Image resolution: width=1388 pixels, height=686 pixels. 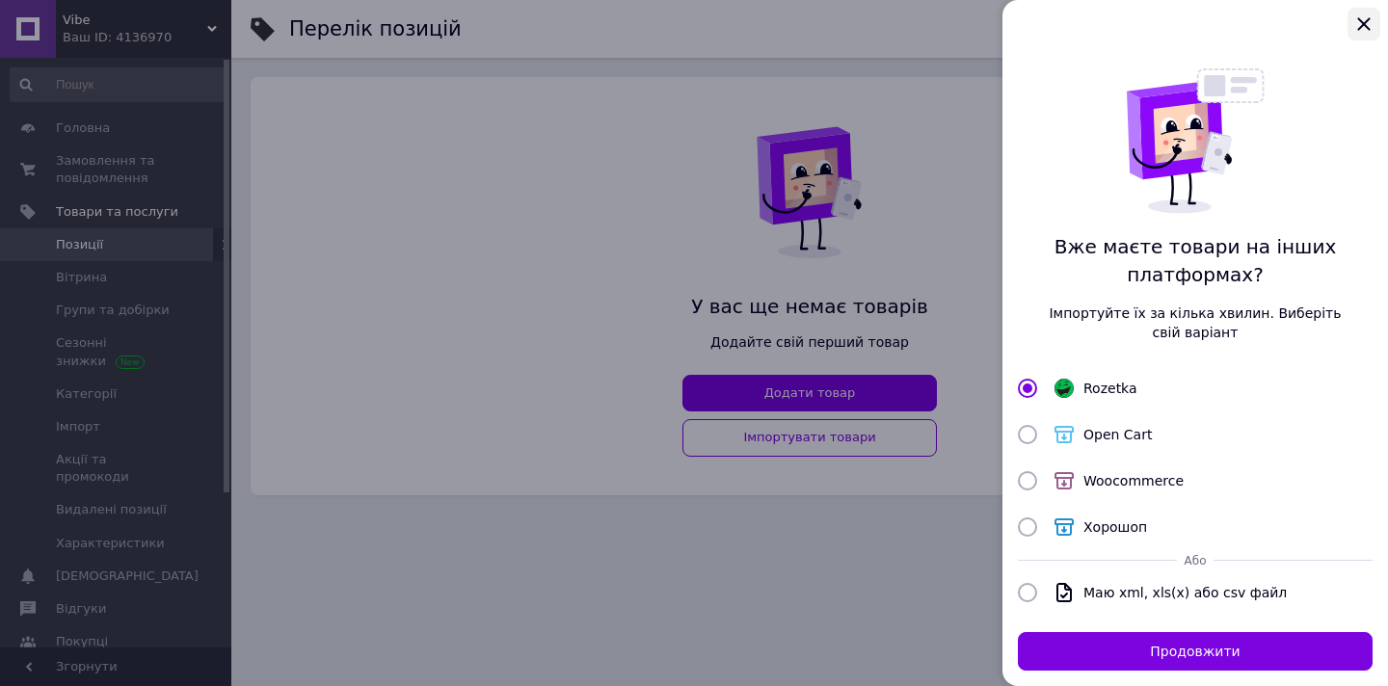 I want to click on span: Woocommerce, so click(x=1134, y=481).